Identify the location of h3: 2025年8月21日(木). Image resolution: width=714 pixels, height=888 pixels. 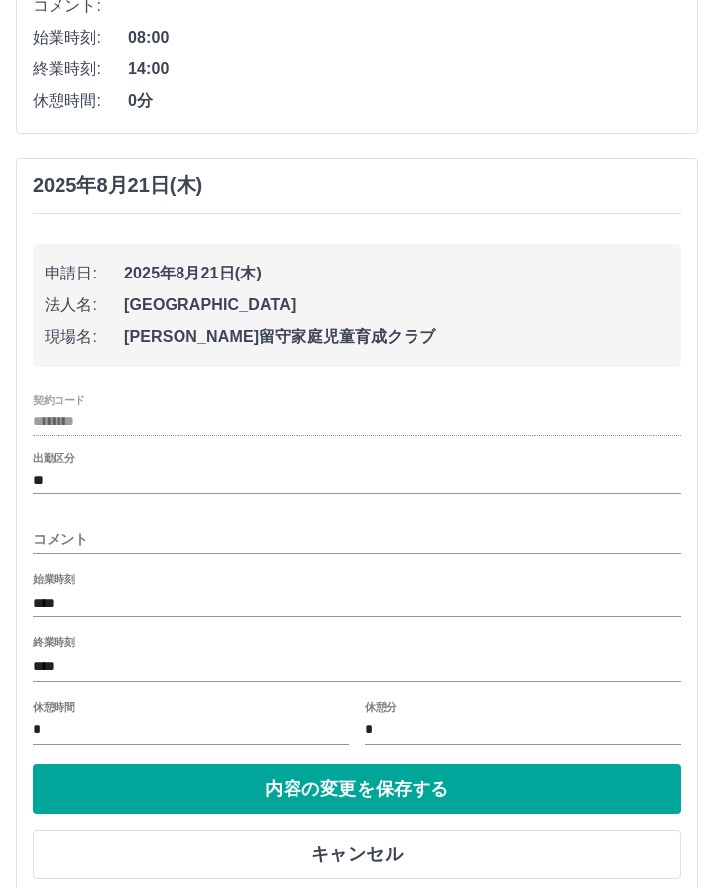
(117, 185).